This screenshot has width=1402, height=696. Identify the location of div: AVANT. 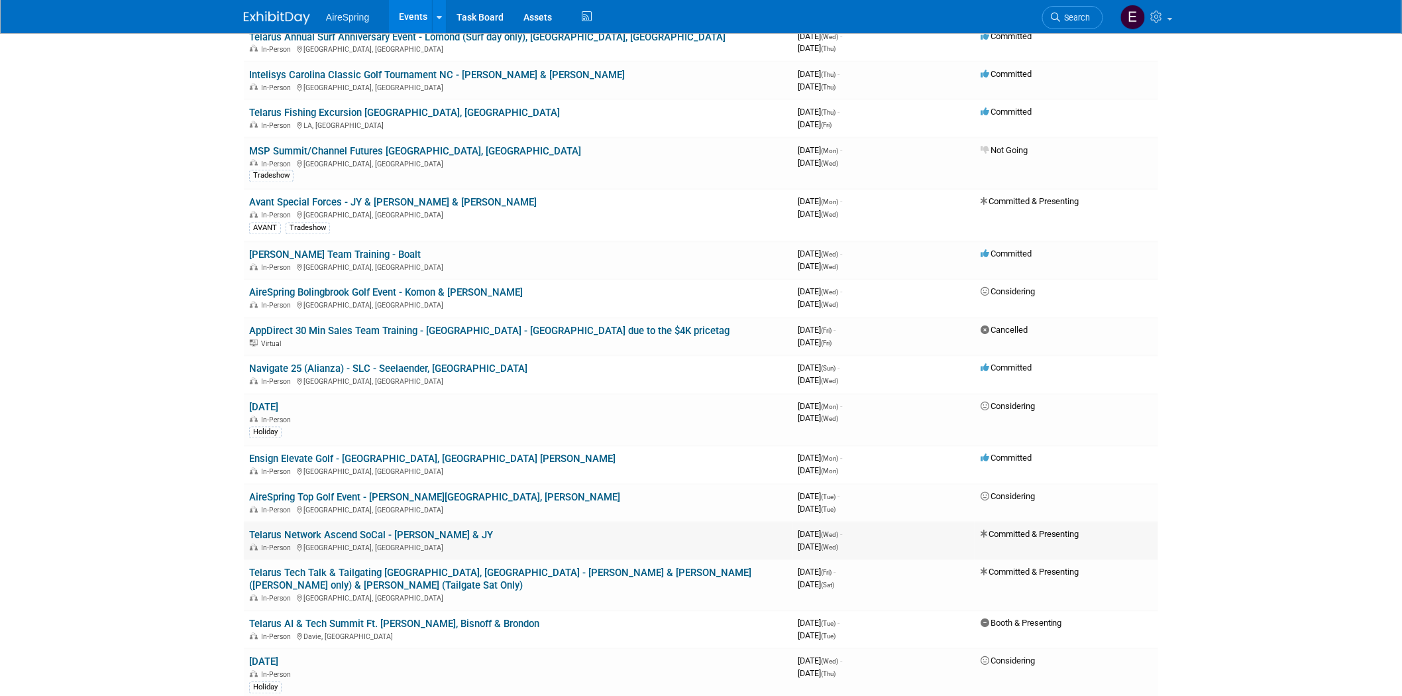
(265, 229).